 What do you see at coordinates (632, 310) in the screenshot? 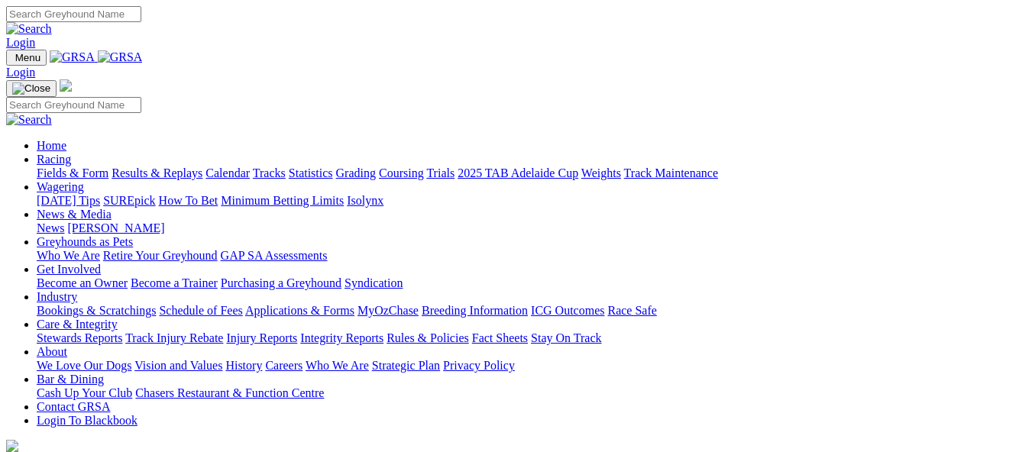
I see `a: Race Safe` at bounding box center [632, 310].